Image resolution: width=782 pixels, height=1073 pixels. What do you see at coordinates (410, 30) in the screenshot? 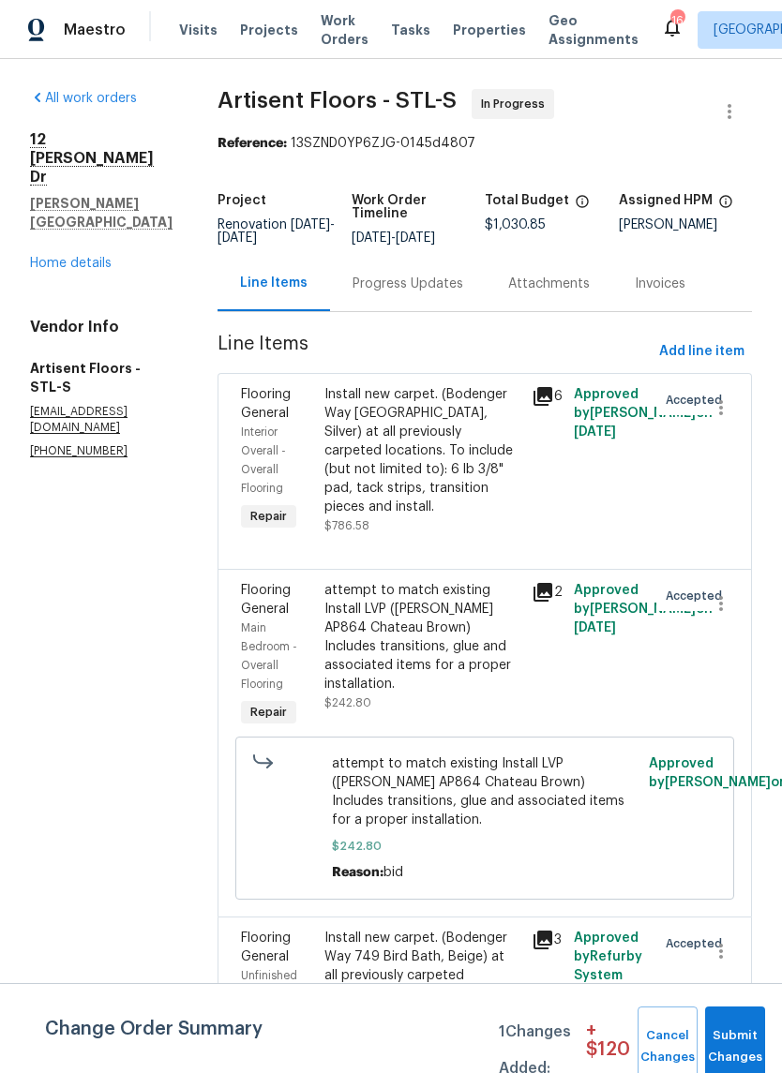
I see `span: Tasks` at bounding box center [410, 30].